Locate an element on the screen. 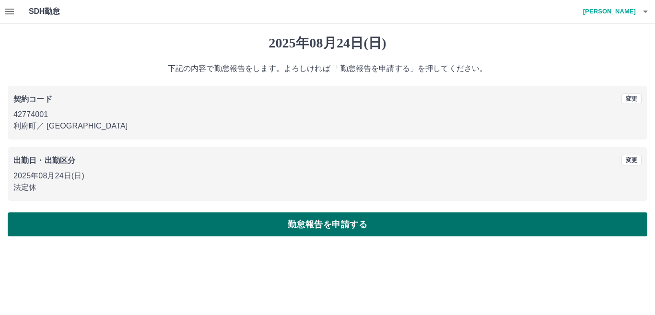  p: 下記の内容で勤怠報告をします。よろしければ 「勤怠報告を申請する」を押してください。 is located at coordinates (327, 69).